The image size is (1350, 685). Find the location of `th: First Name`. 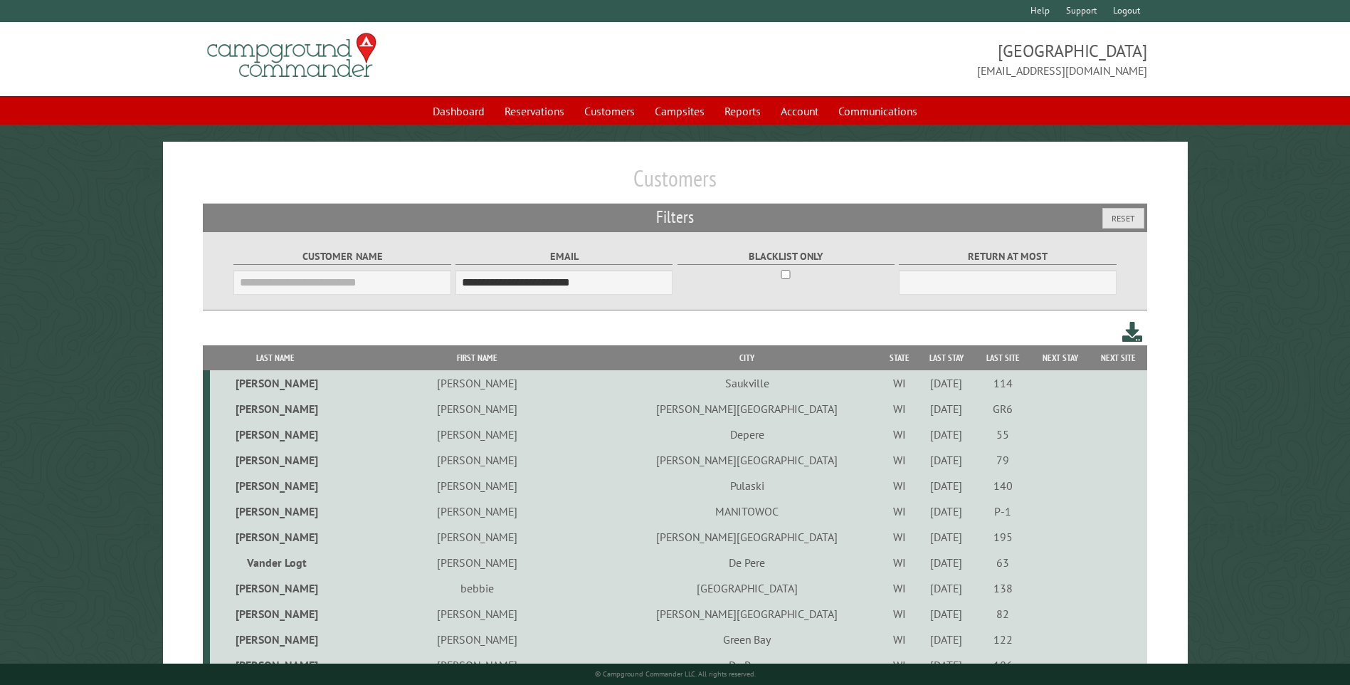

th: First Name is located at coordinates (477, 357).